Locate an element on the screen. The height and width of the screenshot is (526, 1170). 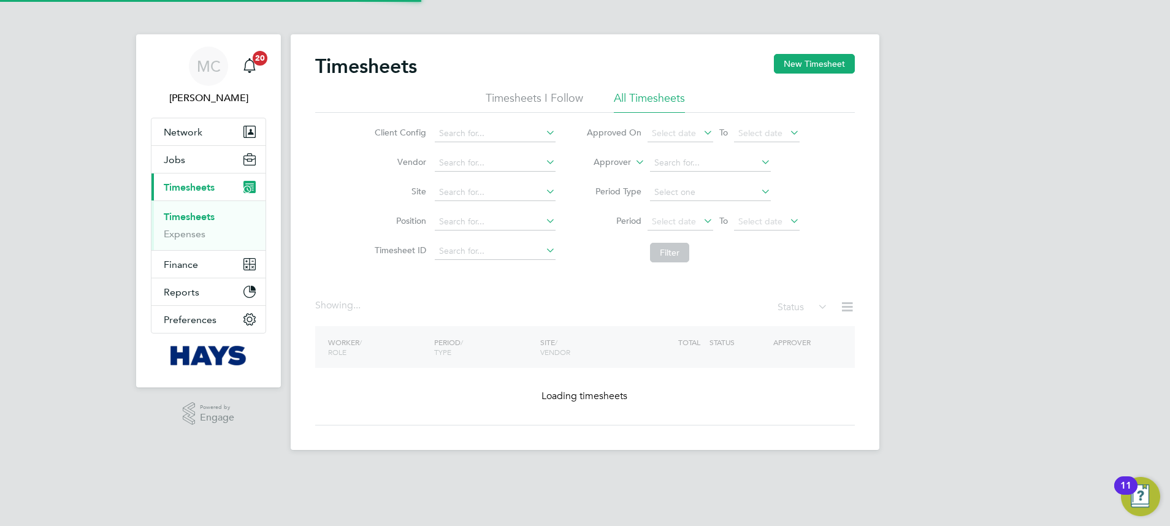
button: Preferences is located at coordinates (208, 319).